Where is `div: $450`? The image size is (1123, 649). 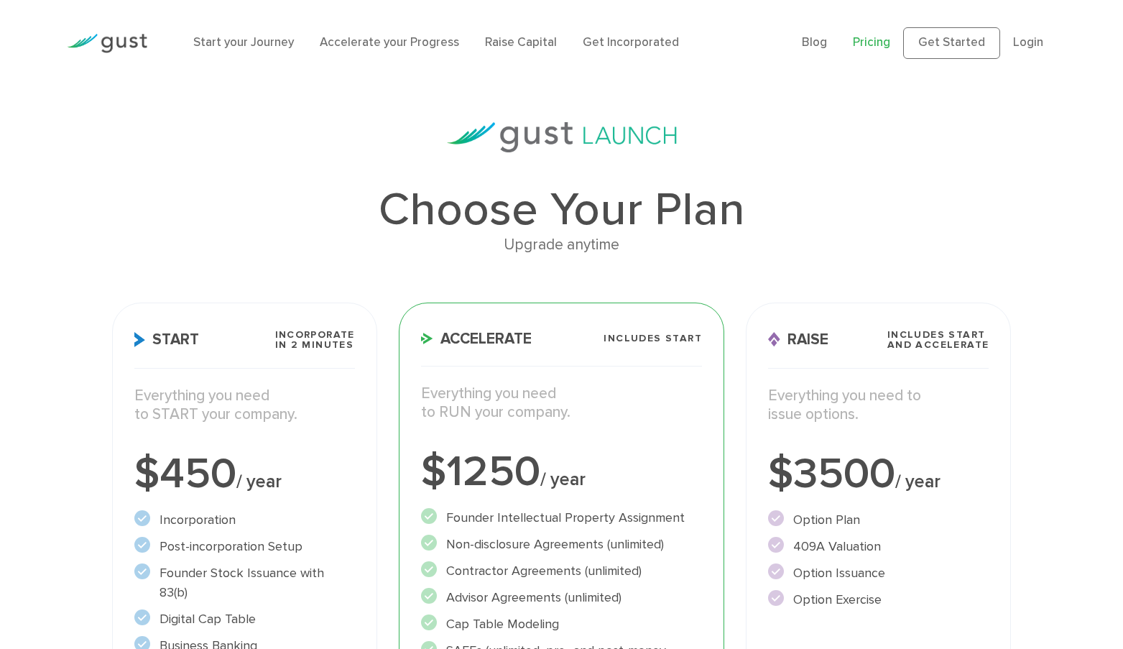 div: $450 is located at coordinates (244, 474).